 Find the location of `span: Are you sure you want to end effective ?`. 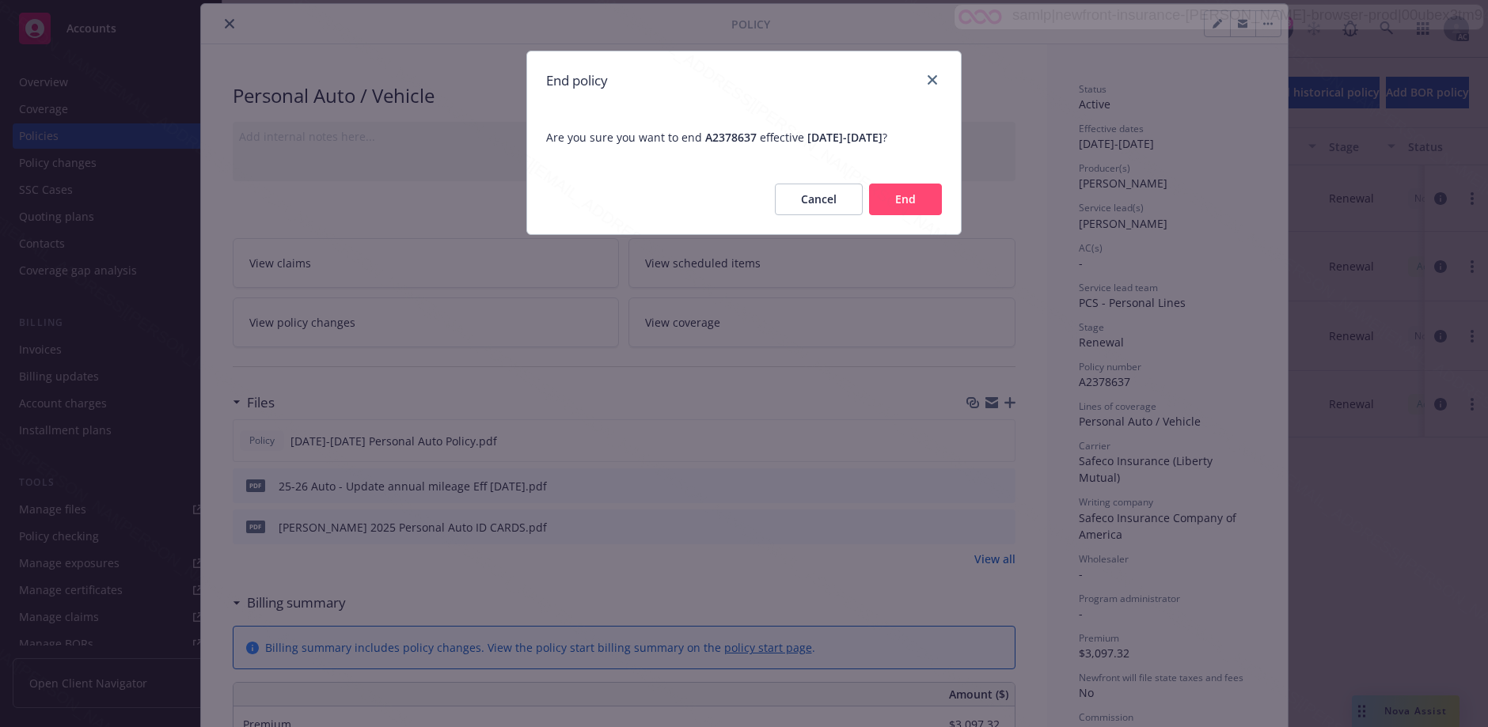

span: Are you sure you want to end effective ? is located at coordinates (744, 137).